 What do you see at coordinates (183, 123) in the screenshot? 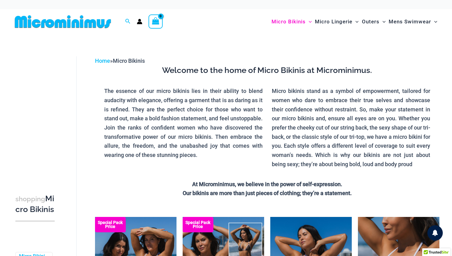
I see `p: The essence of our micro bikinis lies in their ability to blend audacity with elegance, offering ...` at bounding box center [183, 123].